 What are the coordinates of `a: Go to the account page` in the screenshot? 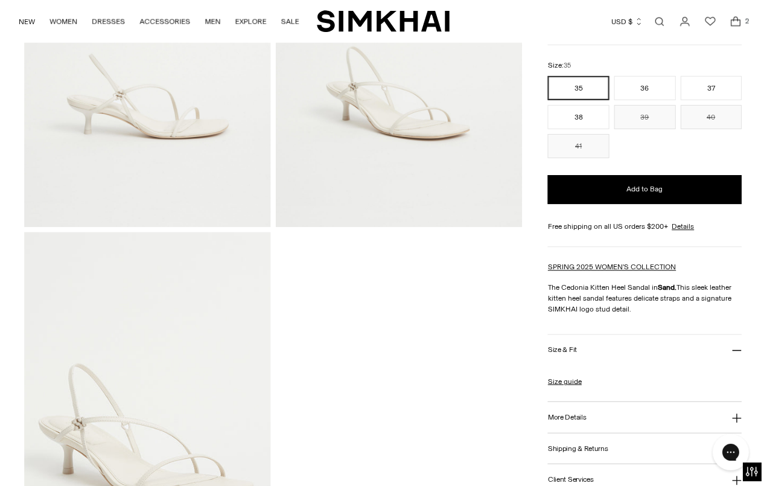 It's located at (685, 22).